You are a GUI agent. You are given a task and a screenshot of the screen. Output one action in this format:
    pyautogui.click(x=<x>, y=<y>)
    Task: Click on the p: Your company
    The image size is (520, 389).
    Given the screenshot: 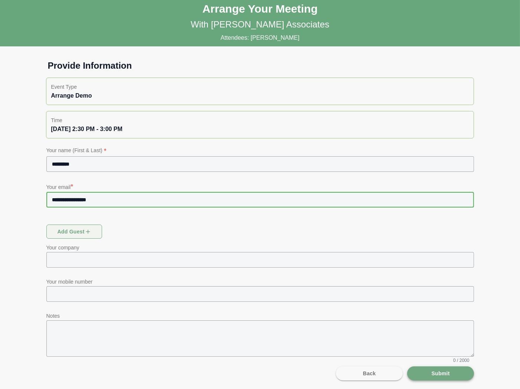 What is the action you would take?
    pyautogui.click(x=260, y=248)
    